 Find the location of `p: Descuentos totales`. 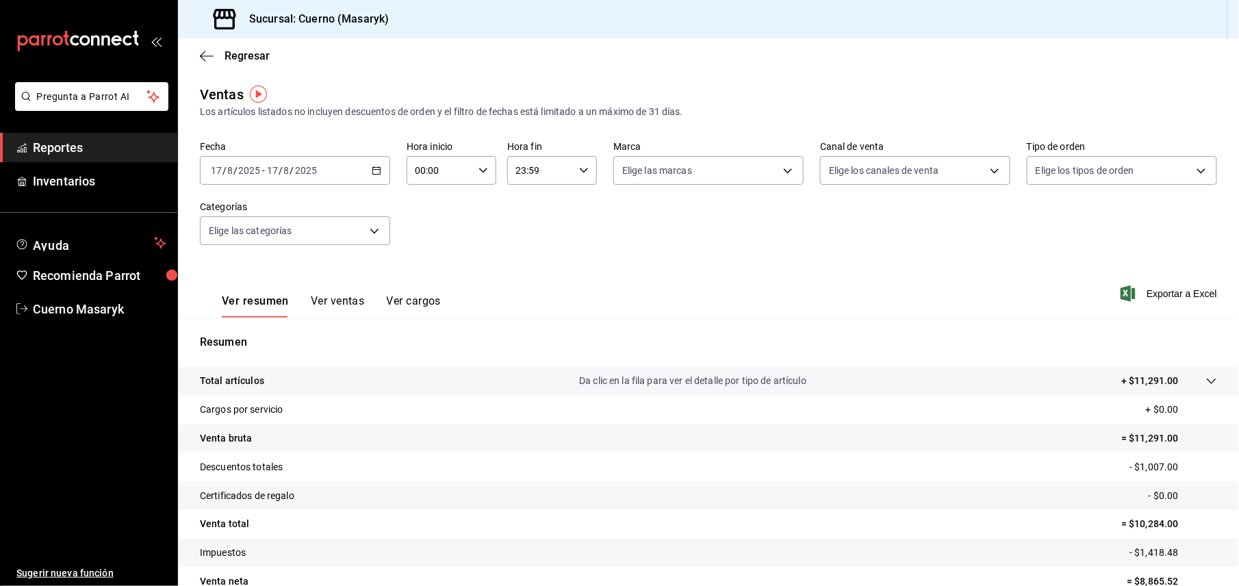

p: Descuentos totales is located at coordinates (241, 467).